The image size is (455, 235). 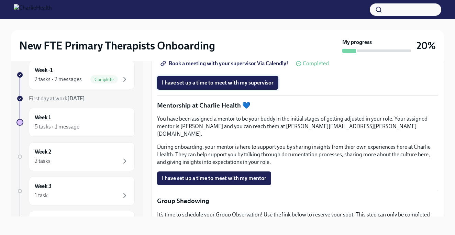 I want to click on h3: 20%, so click(x=426, y=46).